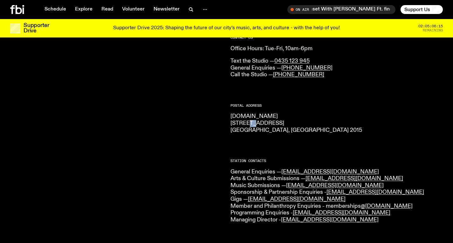 The height and width of the screenshot is (243, 453). I want to click on span: Support Us, so click(417, 10).